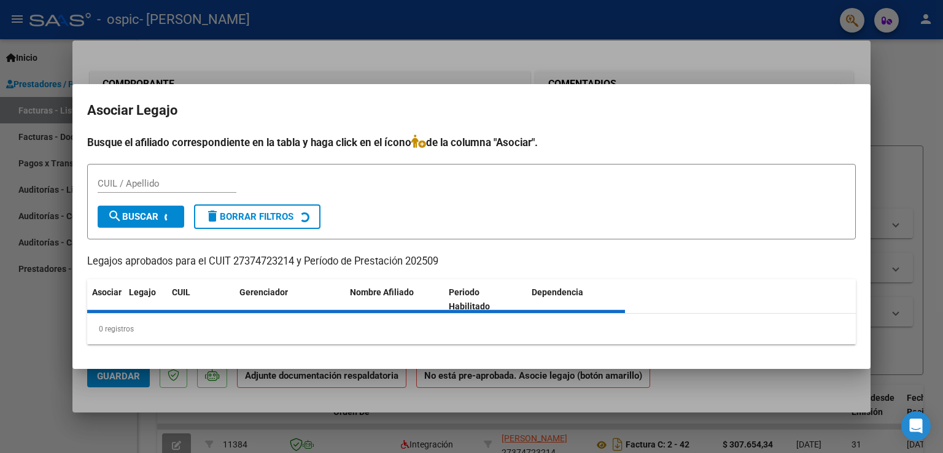 The image size is (943, 453). What do you see at coordinates (394, 300) in the screenshot?
I see `datatable-header-cell: Nombre Afiliado` at bounding box center [394, 300].